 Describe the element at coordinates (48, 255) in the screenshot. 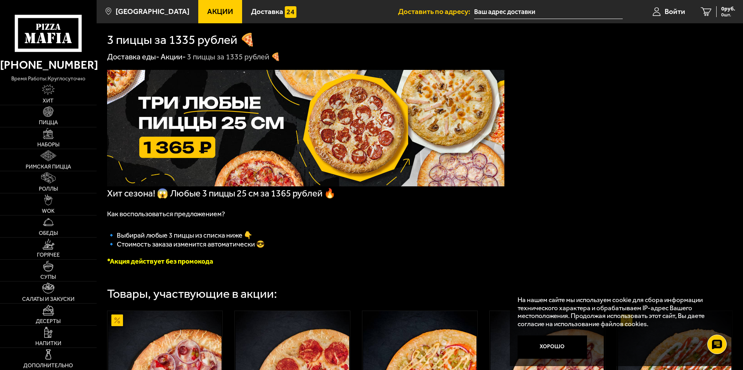

I see `span: Горячее` at that location.